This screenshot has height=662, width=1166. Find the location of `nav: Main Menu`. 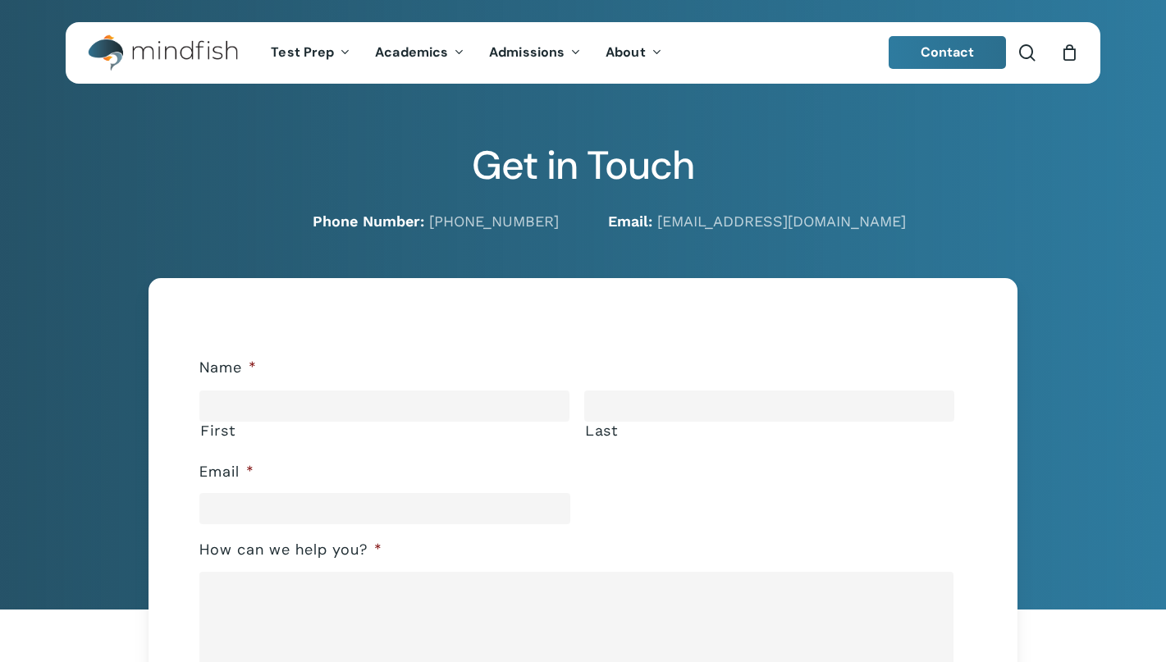

nav: Main Menu is located at coordinates (466, 53).